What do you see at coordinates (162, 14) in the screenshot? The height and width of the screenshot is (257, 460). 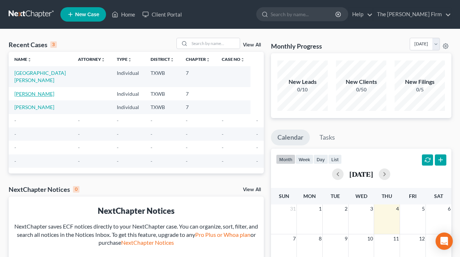 I see `a: Client Portal` at bounding box center [162, 14].